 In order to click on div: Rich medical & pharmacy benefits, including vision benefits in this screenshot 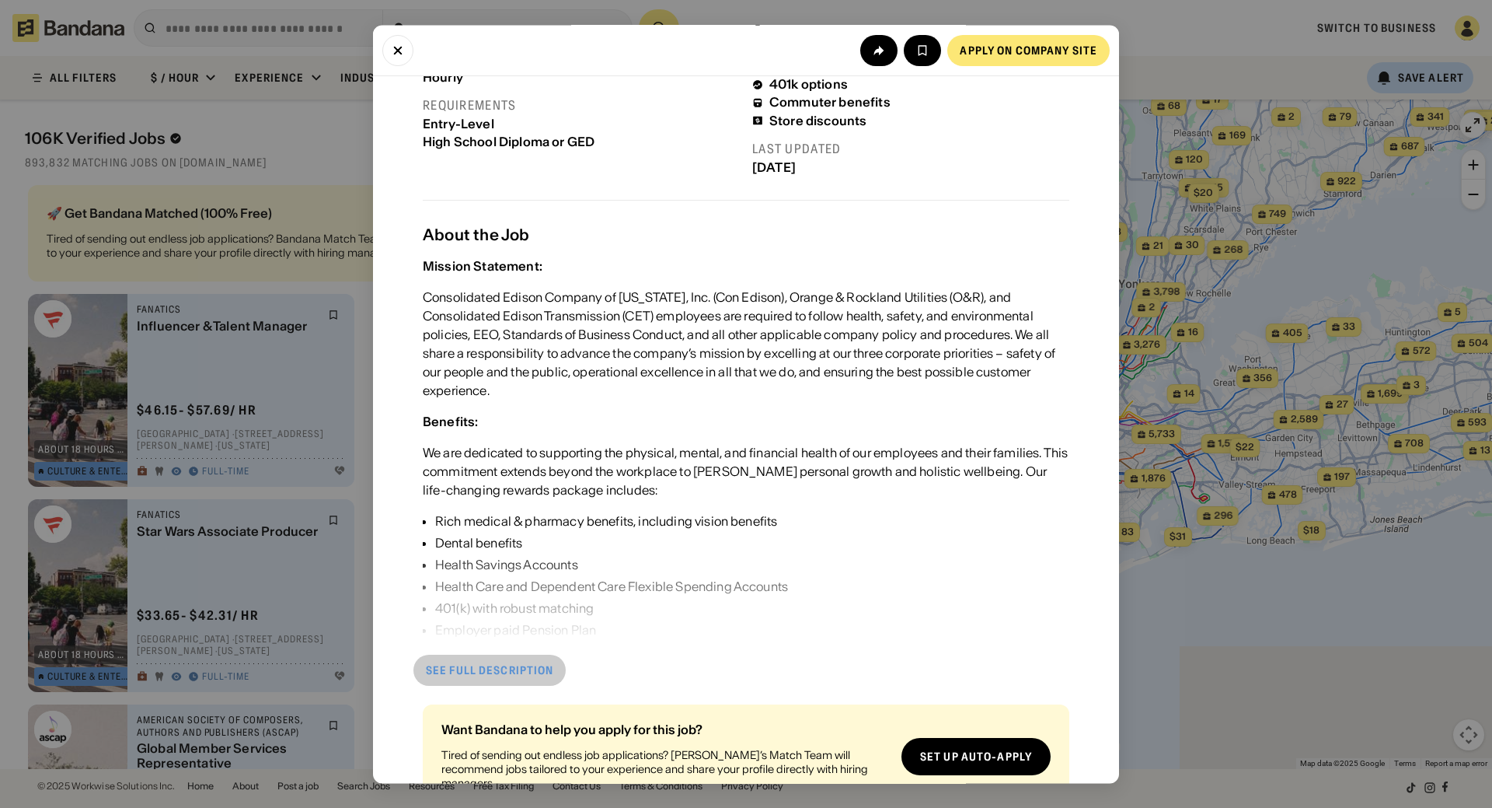, I will do `click(710, 521)`.